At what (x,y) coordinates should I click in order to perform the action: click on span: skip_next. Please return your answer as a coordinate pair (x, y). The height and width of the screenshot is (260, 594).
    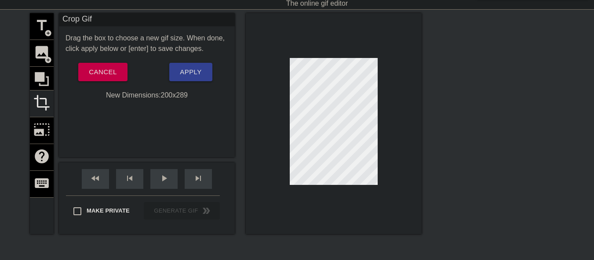
    Looking at the image, I should click on (198, 179).